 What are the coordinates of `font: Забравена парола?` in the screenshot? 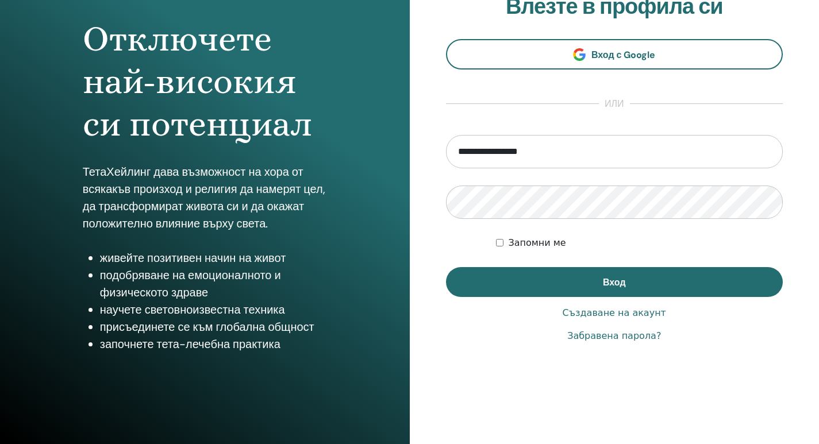 It's located at (614, 336).